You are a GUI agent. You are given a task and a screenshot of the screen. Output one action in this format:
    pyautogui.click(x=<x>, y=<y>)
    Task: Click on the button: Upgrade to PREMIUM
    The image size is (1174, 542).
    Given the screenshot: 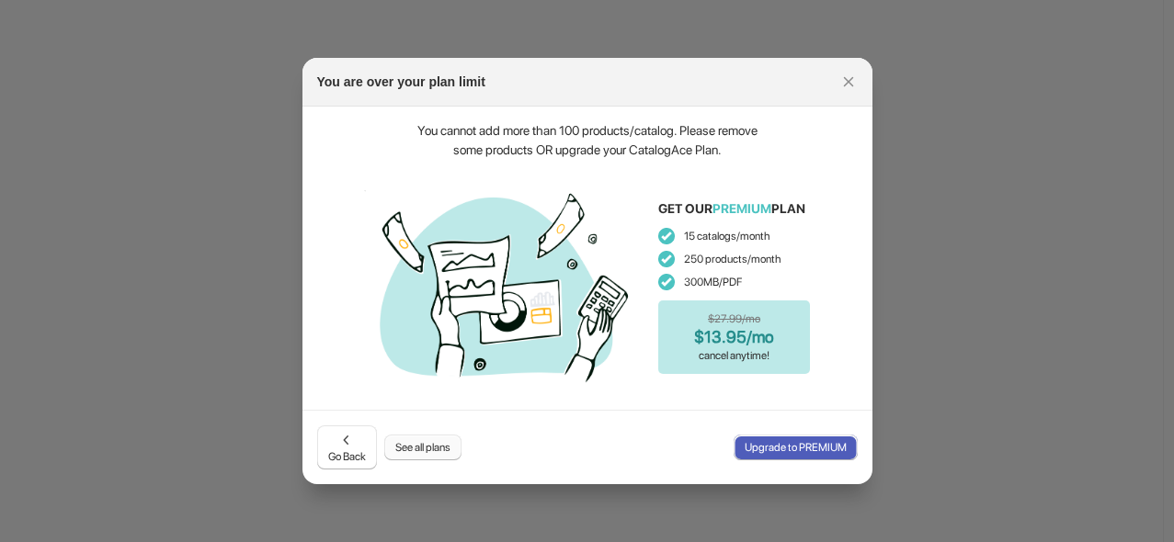 What is the action you would take?
    pyautogui.click(x=795, y=448)
    